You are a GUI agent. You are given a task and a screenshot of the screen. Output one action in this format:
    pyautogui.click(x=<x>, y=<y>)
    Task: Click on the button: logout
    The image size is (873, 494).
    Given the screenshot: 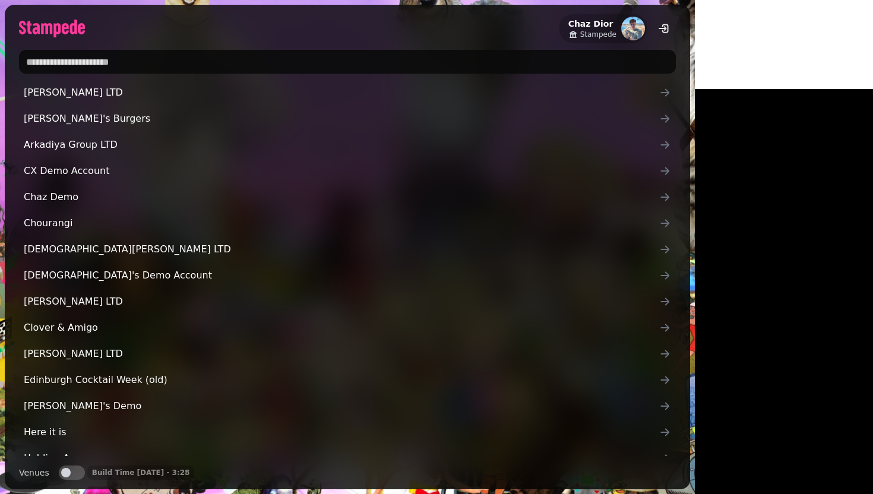 What is the action you would take?
    pyautogui.click(x=664, y=29)
    